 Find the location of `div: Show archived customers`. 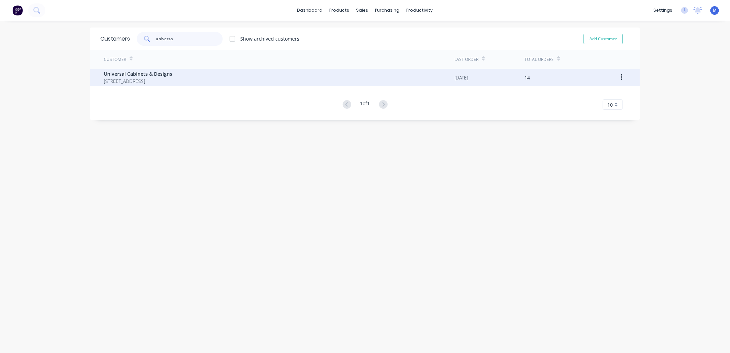

div: Show archived customers is located at coordinates (270, 39).